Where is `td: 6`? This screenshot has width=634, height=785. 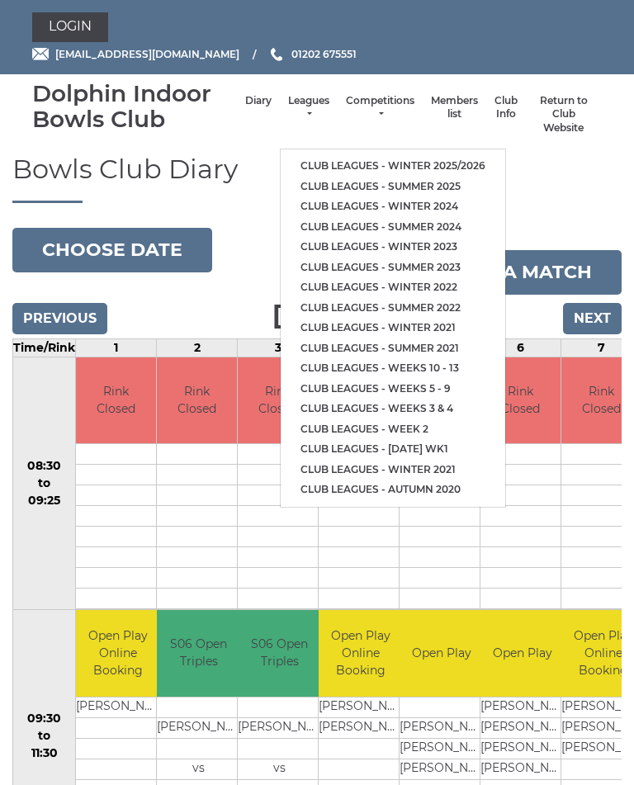 td: 6 is located at coordinates (521, 347).